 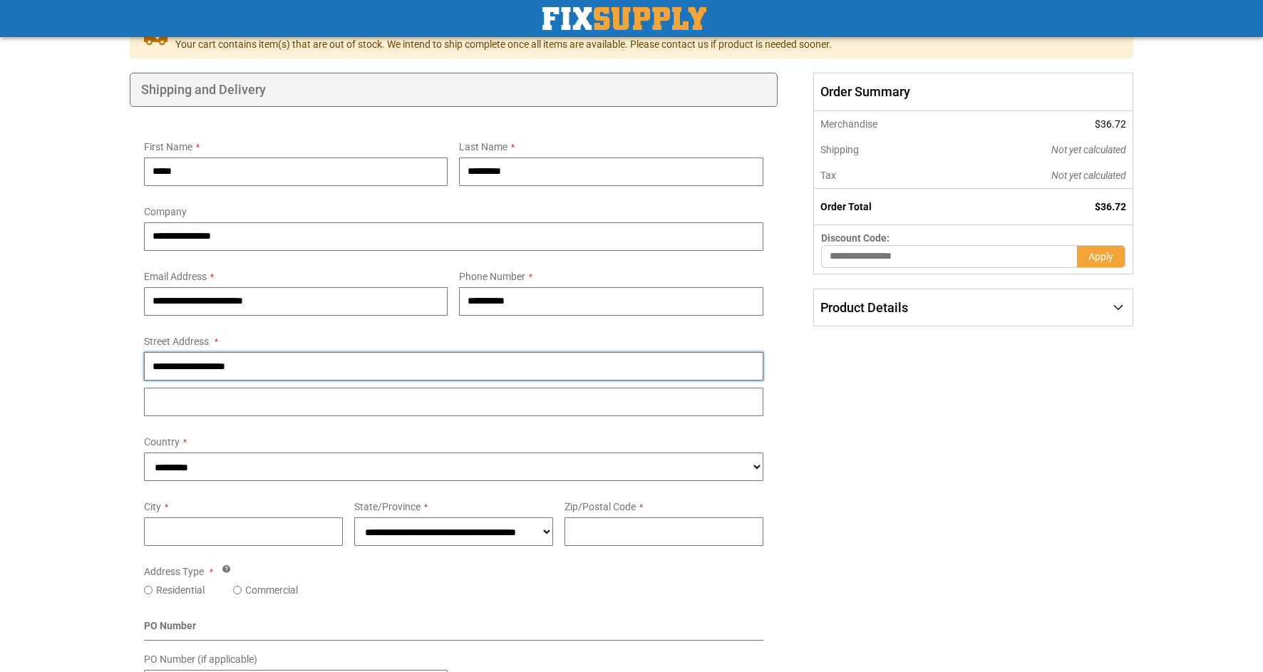 I want to click on div: Shipping and Delivery, so click(x=453, y=90).